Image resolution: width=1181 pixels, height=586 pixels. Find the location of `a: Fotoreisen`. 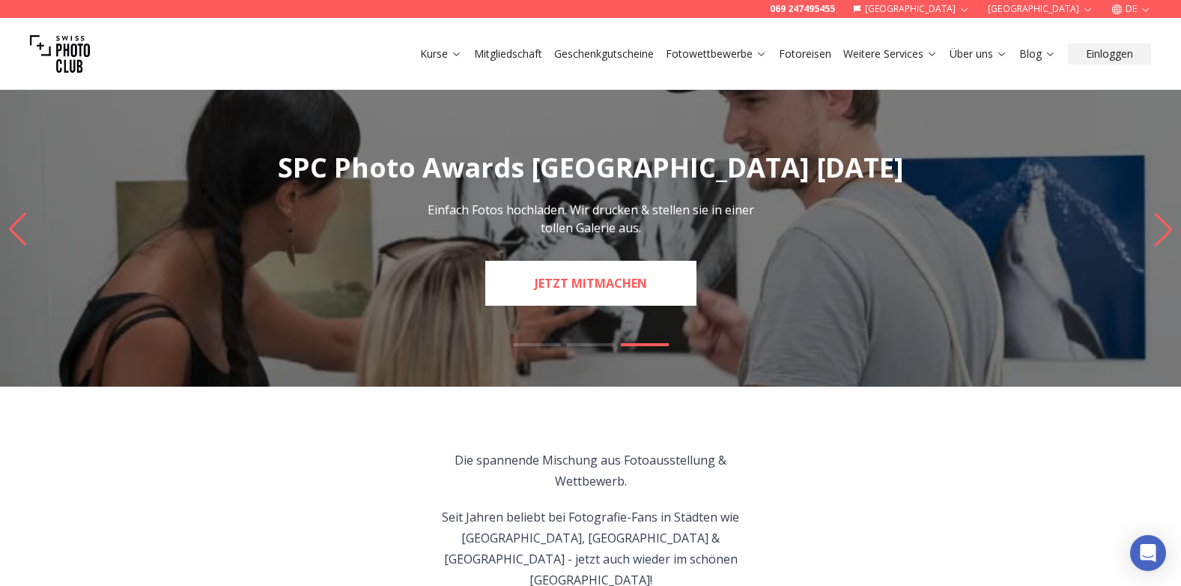

a: Fotoreisen is located at coordinates (805, 54).